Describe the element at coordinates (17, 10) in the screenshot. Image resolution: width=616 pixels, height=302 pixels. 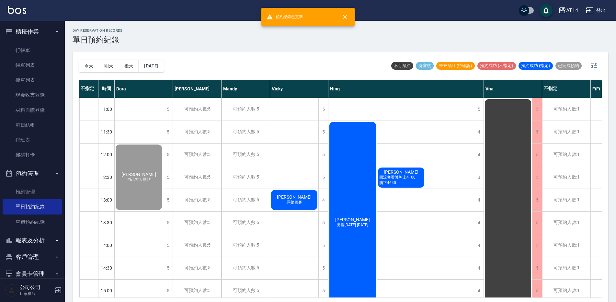
I see `img: Logo` at that location.